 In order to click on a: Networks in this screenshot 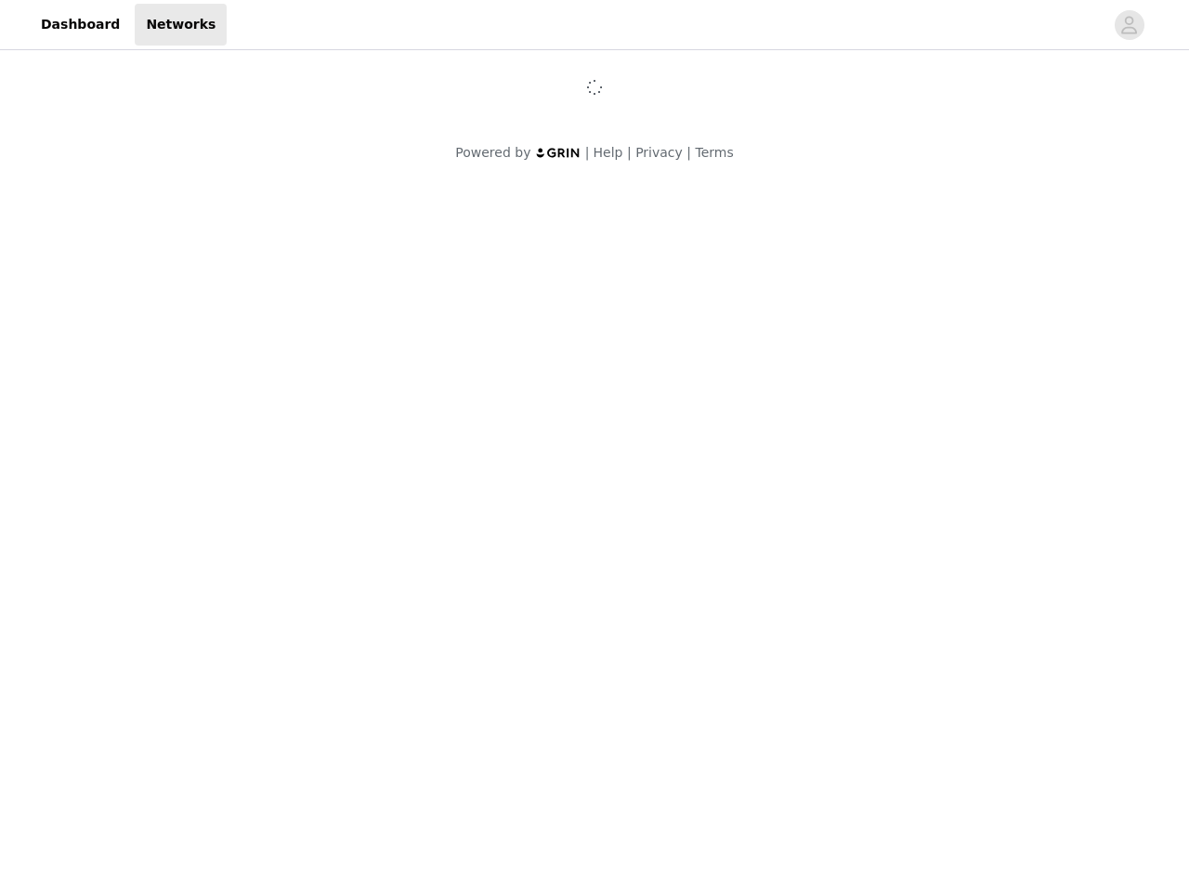, I will do `click(180, 24)`.